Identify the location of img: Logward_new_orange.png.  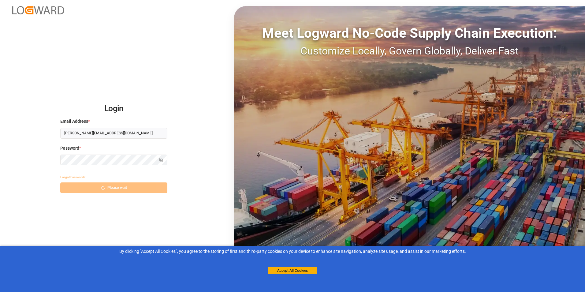
(38, 10).